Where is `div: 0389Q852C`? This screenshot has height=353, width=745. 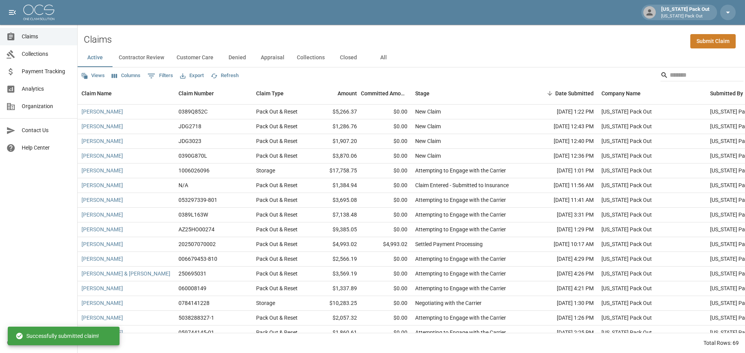 div: 0389Q852C is located at coordinates (193, 112).